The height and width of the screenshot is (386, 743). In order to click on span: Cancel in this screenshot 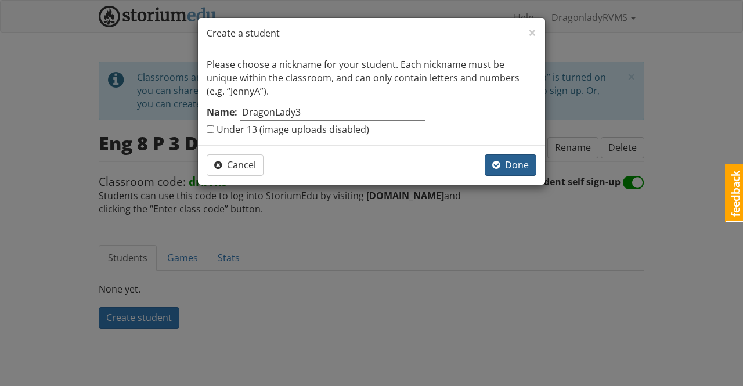, I will do `click(235, 165)`.